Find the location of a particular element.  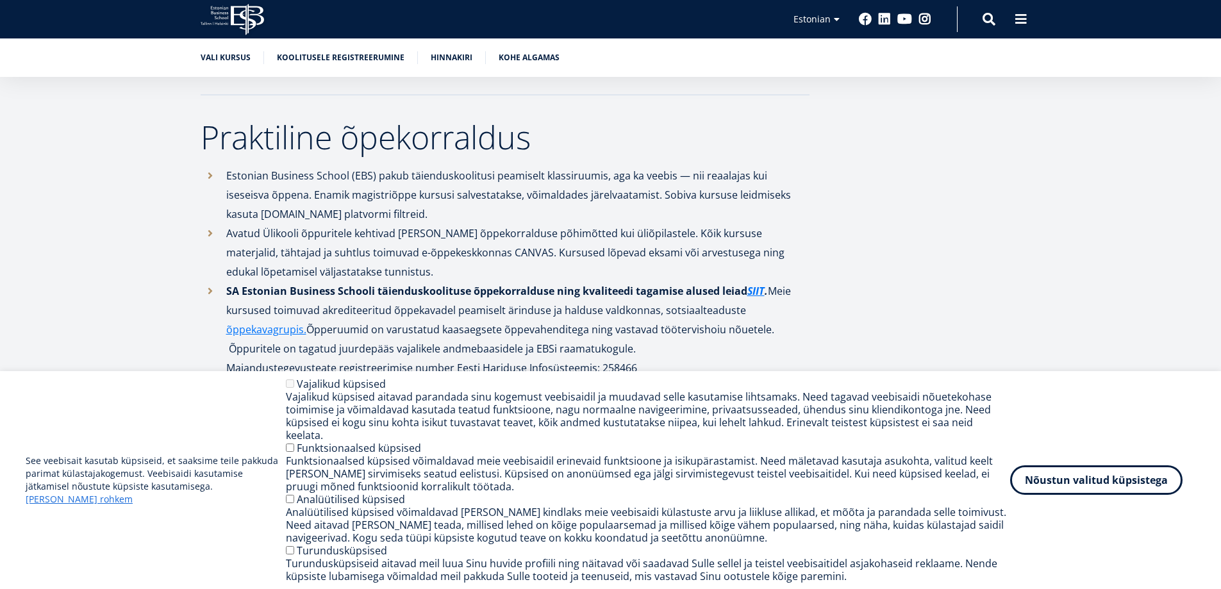

p: See veebisait kasutab küpsiseid, et saaksime teile pakkuda parimat külastajakogemust. Veebisaidi ... is located at coordinates (156, 480).